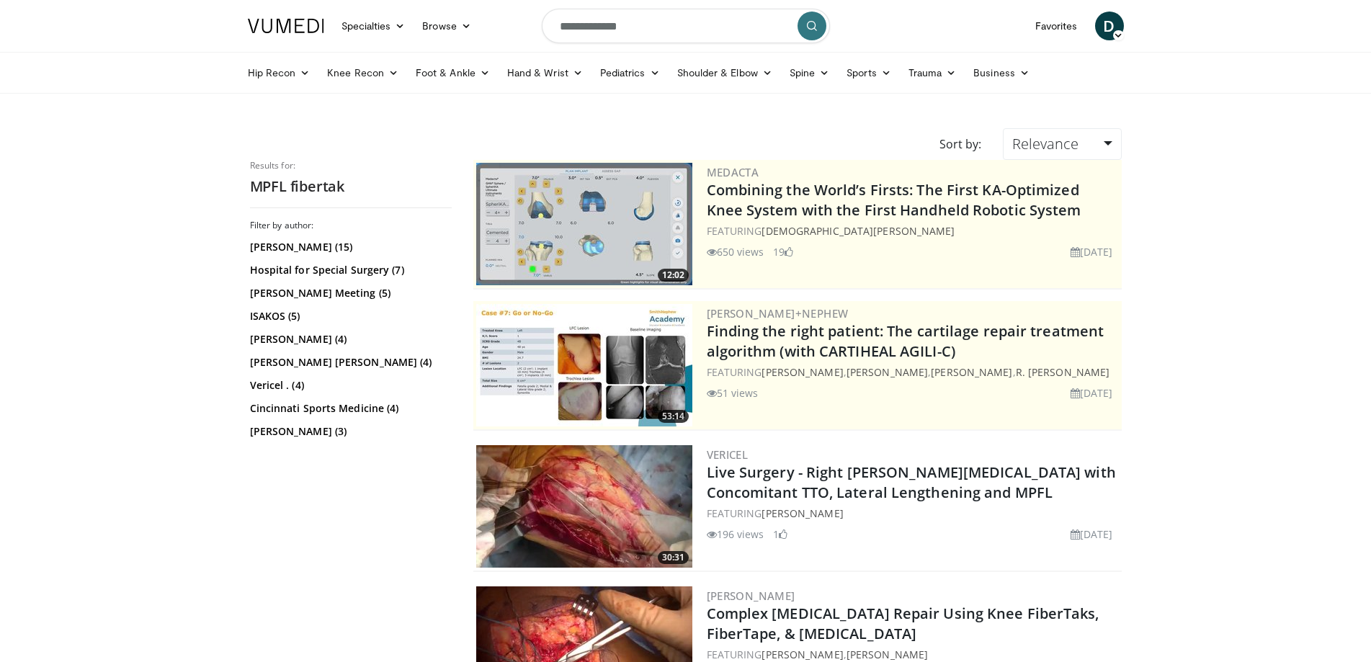  Describe the element at coordinates (630, 73) in the screenshot. I see `a: Pediatrics` at that location.